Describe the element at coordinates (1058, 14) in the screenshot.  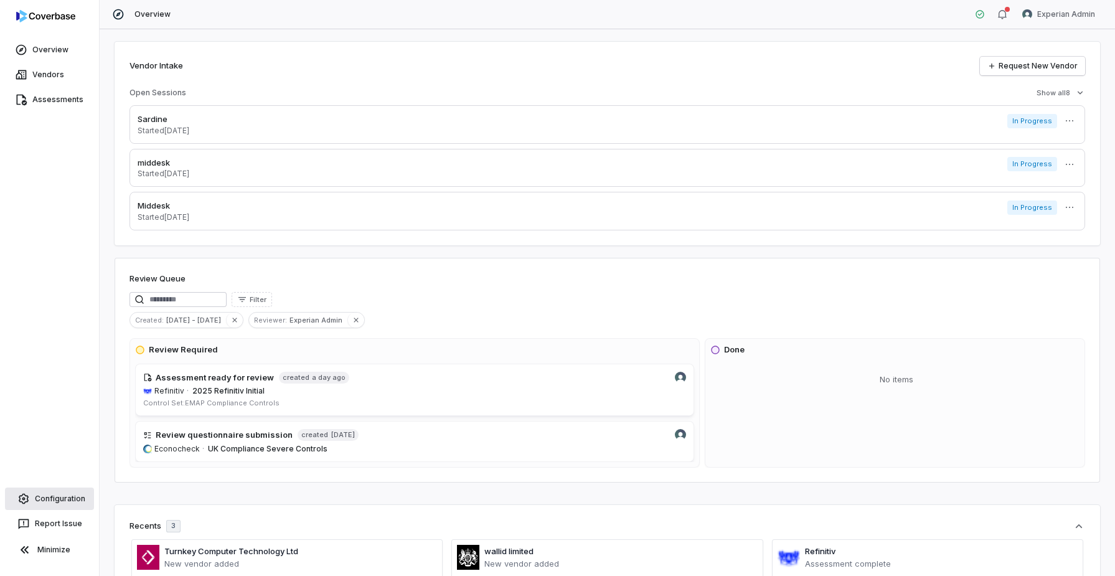
I see `button: Experian Admin avatarExperian Admin` at that location.